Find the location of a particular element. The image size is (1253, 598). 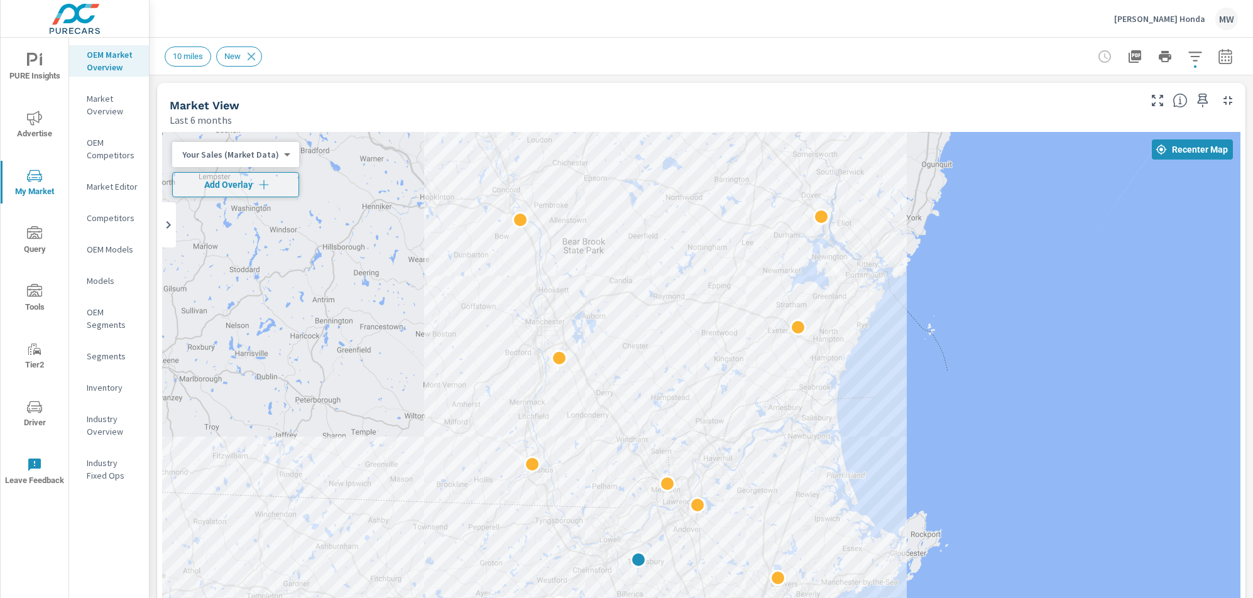

p: OEM Models is located at coordinates (112, 250).